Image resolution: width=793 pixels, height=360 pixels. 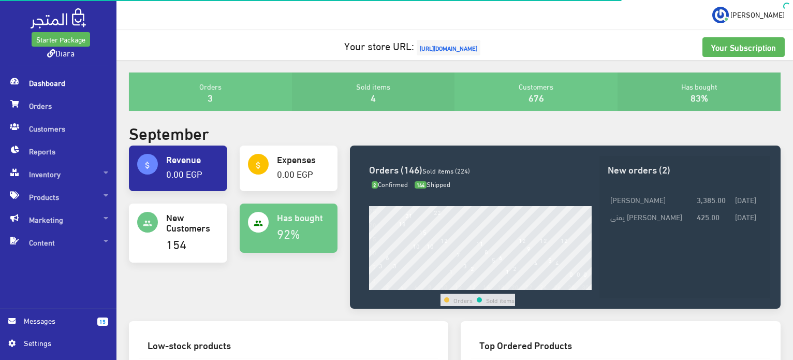 I want to click on span: Messages, so click(x=56, y=320).